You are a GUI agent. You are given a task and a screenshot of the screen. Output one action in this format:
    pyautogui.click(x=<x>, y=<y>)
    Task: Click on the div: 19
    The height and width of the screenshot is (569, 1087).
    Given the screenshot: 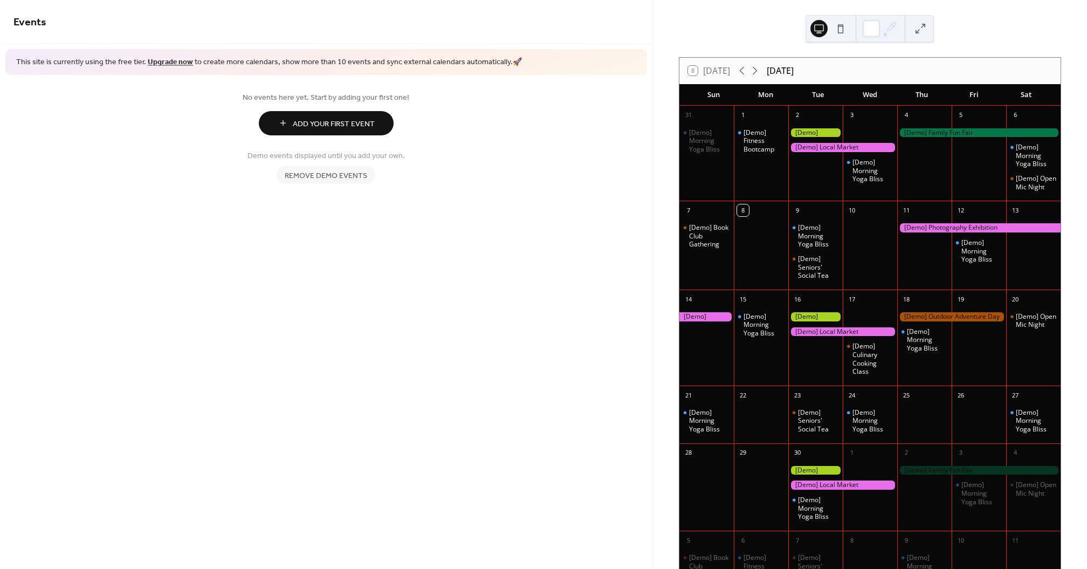 What is the action you would take?
    pyautogui.click(x=961, y=299)
    